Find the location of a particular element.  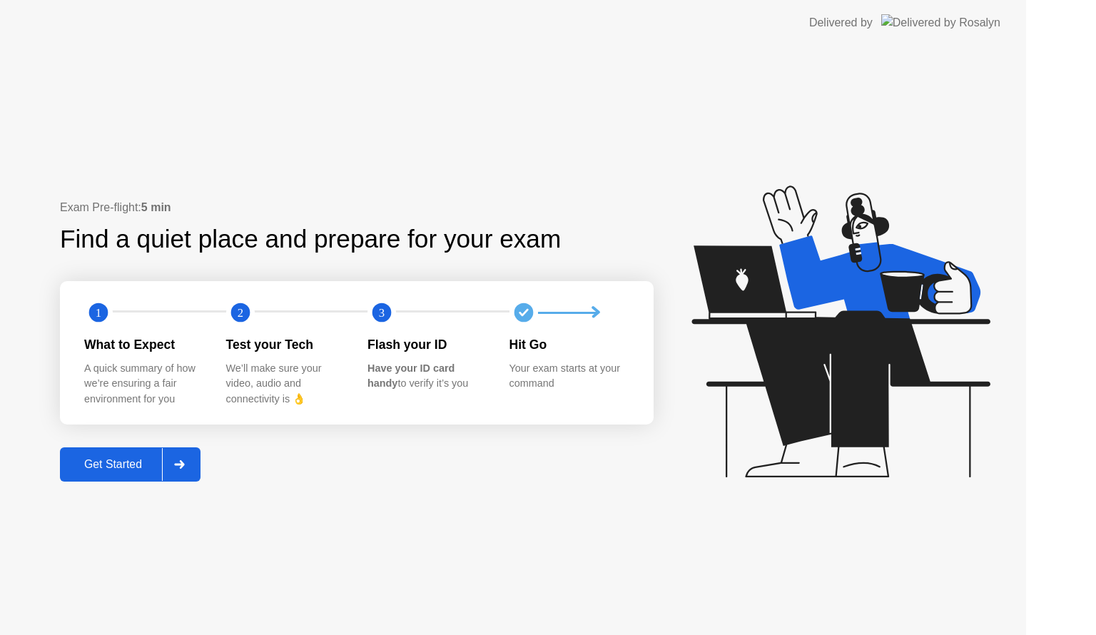

div: Delivered by is located at coordinates (840, 23).